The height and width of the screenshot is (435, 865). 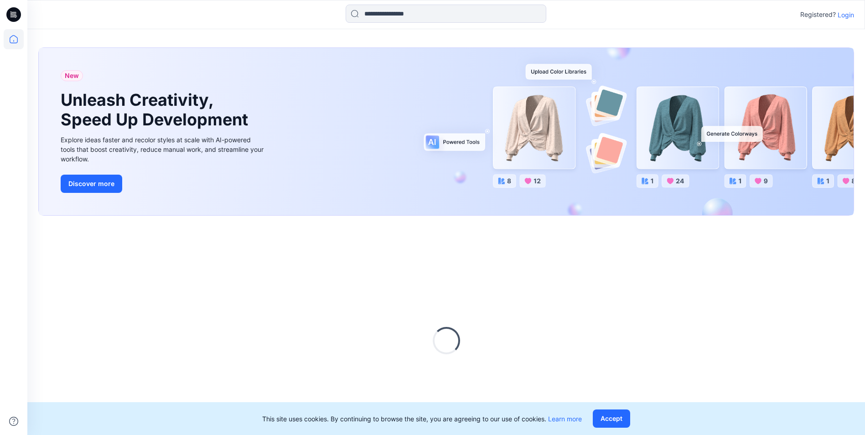 What do you see at coordinates (163, 184) in the screenshot?
I see `a: Discover more` at bounding box center [163, 184].